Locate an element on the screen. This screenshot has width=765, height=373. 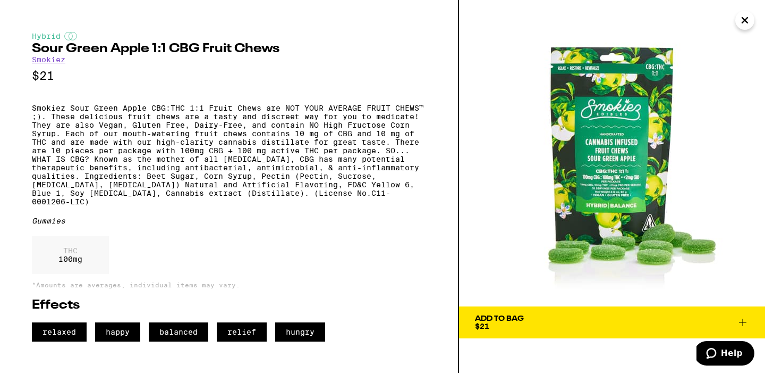
span: happy is located at coordinates (117, 332).